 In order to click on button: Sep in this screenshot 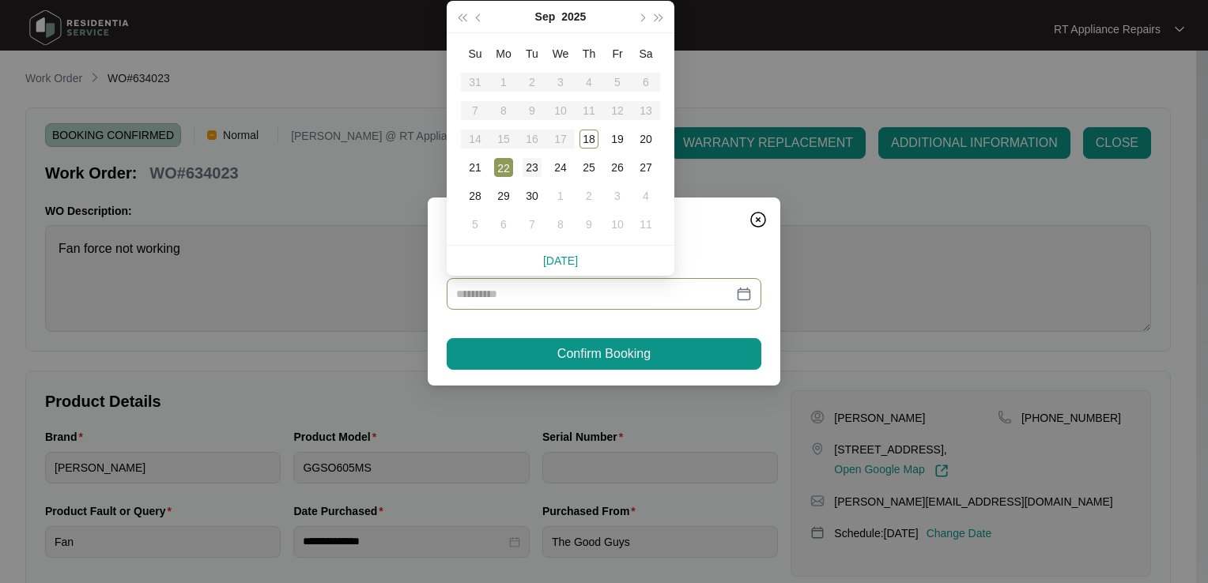, I will do `click(545, 17)`.